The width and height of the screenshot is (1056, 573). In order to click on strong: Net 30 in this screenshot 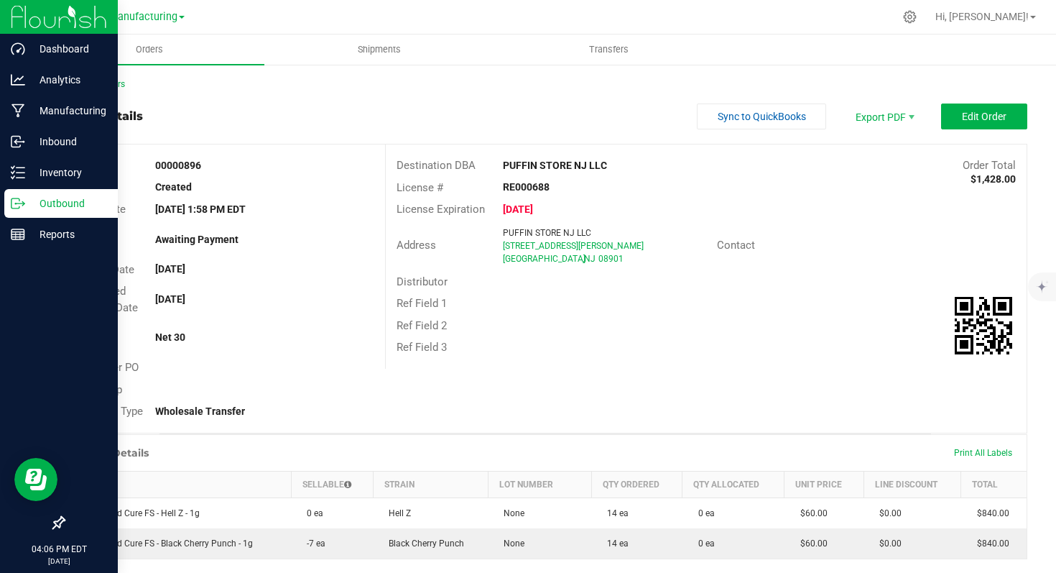, I will do `click(170, 337)`.